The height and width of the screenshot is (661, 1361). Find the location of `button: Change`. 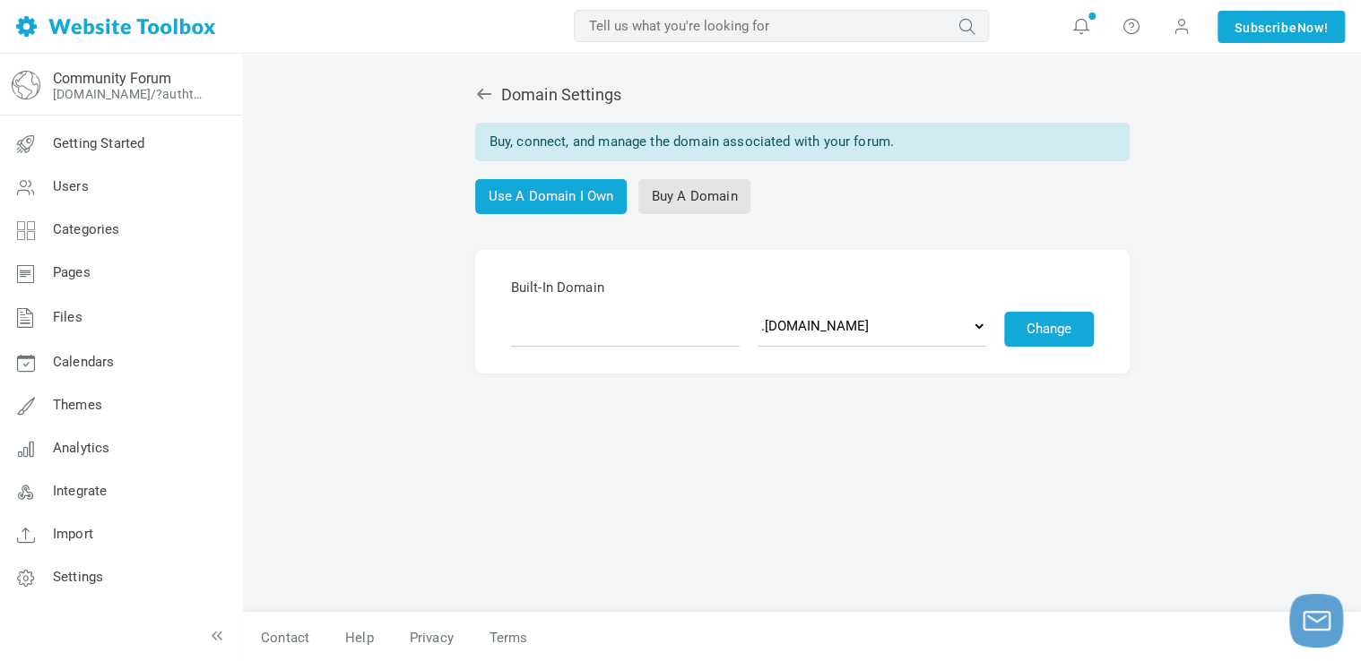

button: Change is located at coordinates (1049, 329).